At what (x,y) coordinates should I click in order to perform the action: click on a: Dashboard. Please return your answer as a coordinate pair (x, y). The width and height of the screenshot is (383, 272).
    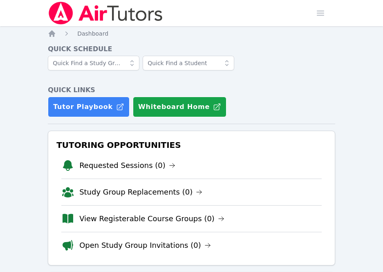
    Looking at the image, I should click on (93, 34).